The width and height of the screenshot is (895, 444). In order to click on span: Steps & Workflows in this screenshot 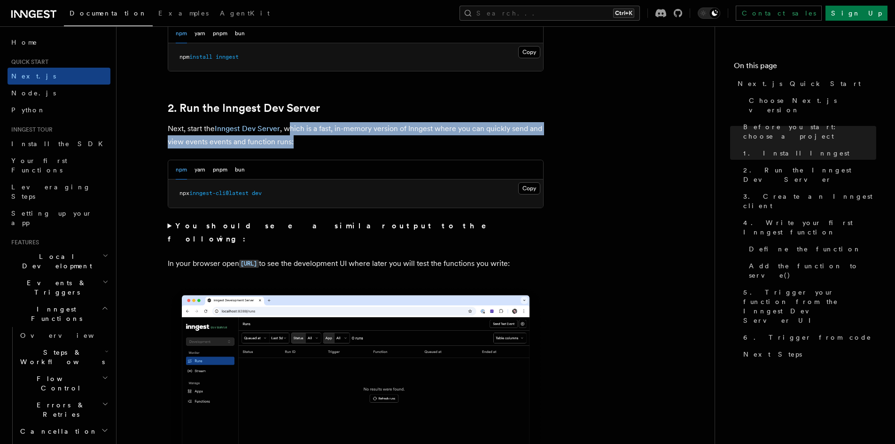, I will do `click(61, 357)`.